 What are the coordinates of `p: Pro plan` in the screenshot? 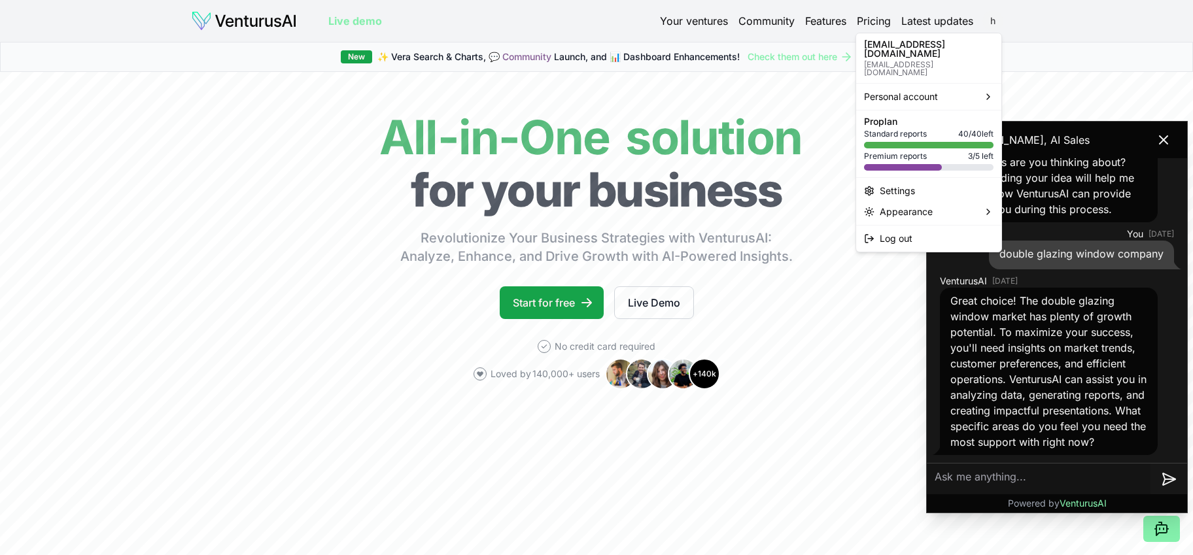 It's located at (928, 122).